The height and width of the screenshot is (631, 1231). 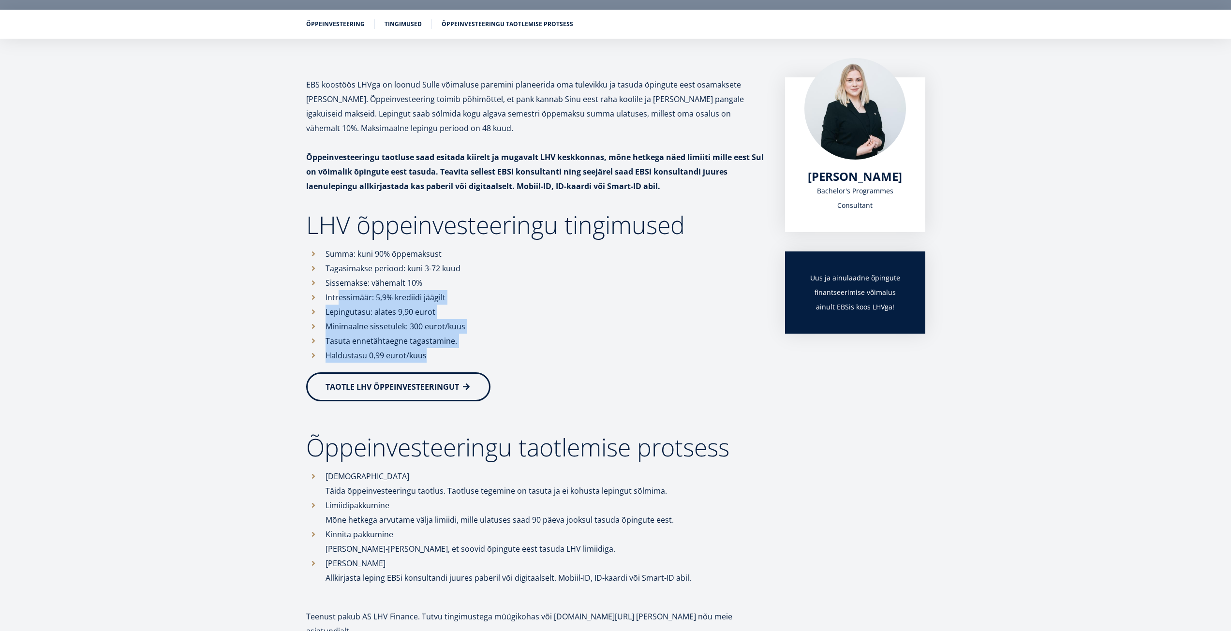 What do you see at coordinates (535, 172) in the screenshot?
I see `strong: Õppeinvesteeringu taotluse saad esitada kiirelt ja mugavalt LHV keskkonnas, mõne hetkega näed lim...` at bounding box center [535, 172].